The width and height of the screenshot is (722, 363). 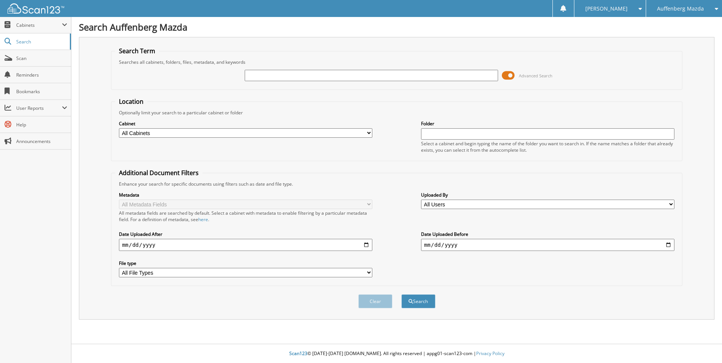 I want to click on input: start, so click(x=245, y=245).